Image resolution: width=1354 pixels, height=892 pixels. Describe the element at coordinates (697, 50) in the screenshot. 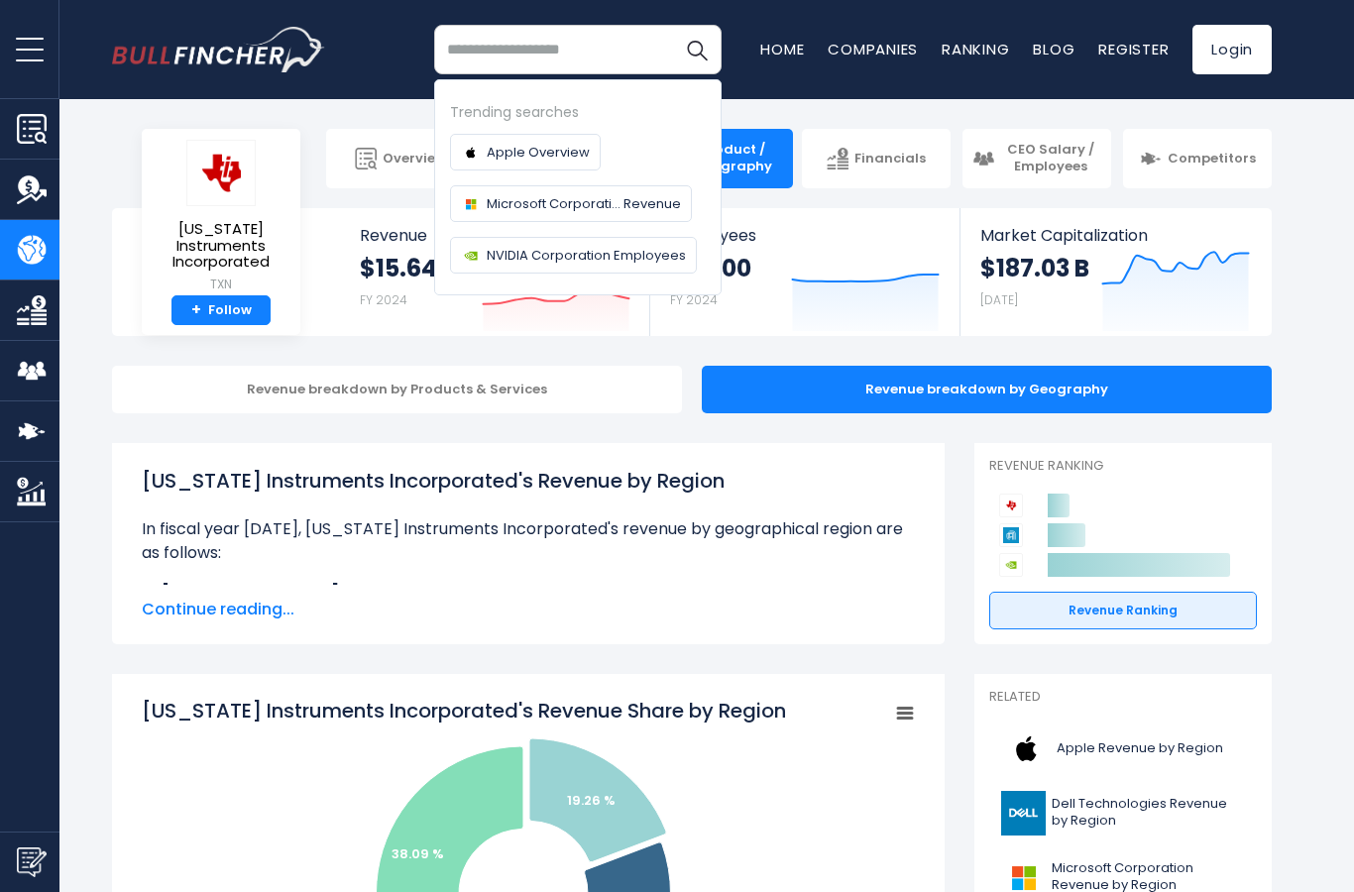

I see `button: Search` at that location.